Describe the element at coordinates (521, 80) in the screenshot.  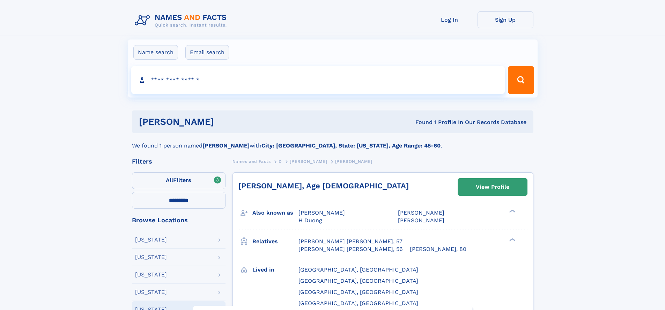
I see `button: Search Button` at that location.